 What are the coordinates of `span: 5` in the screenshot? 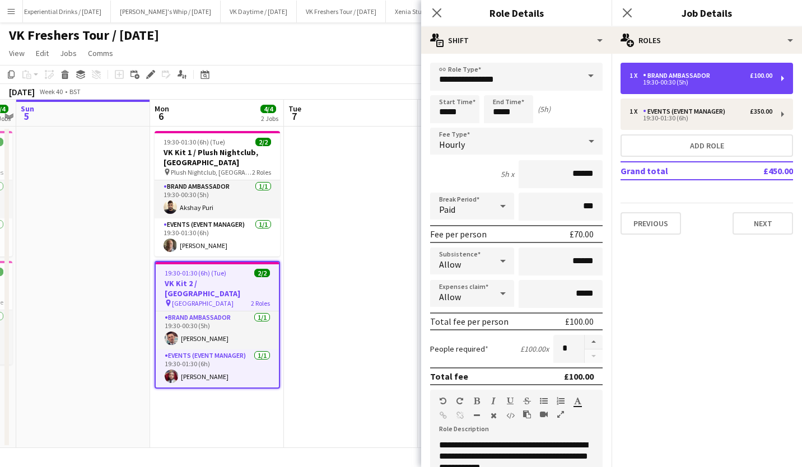 It's located at (26, 116).